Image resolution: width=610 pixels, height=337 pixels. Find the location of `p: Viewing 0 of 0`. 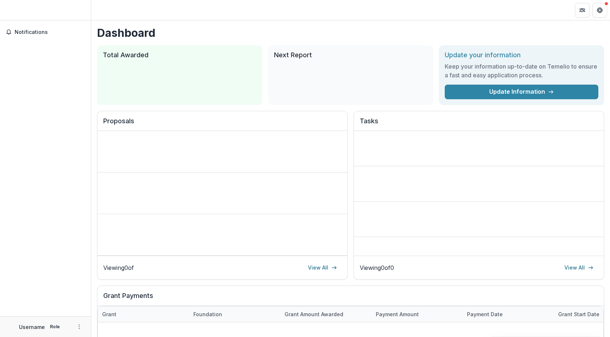

p: Viewing 0 of 0 is located at coordinates (377, 268).